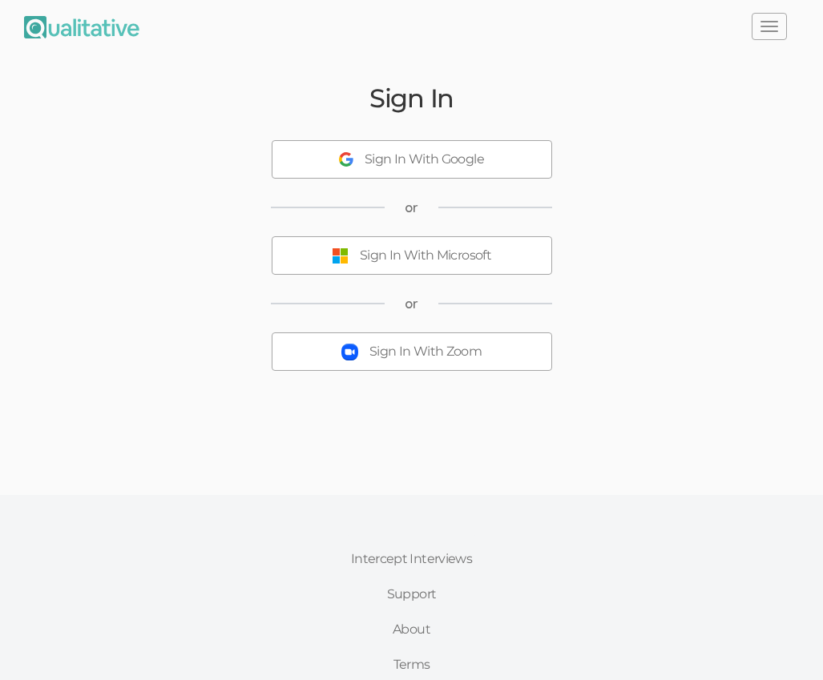  I want to click on img: Sign In With Zoom, so click(349, 352).